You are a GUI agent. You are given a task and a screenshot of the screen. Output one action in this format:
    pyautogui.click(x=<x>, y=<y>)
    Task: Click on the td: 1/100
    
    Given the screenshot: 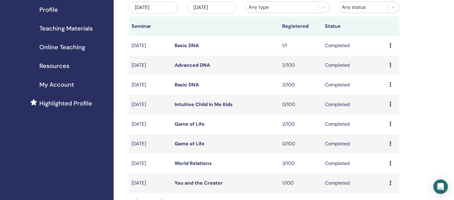 What is the action you would take?
    pyautogui.click(x=300, y=183)
    